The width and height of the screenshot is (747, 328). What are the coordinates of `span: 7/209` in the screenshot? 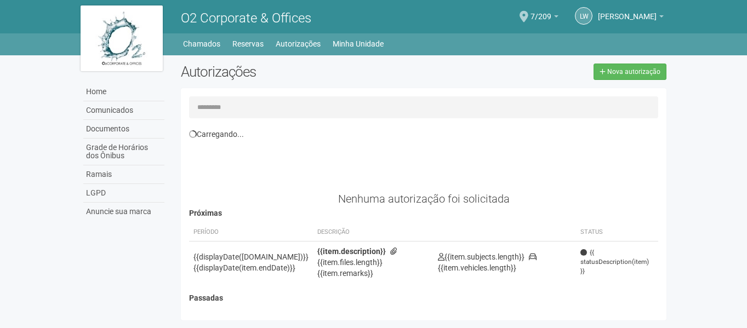 It's located at (541, 11).